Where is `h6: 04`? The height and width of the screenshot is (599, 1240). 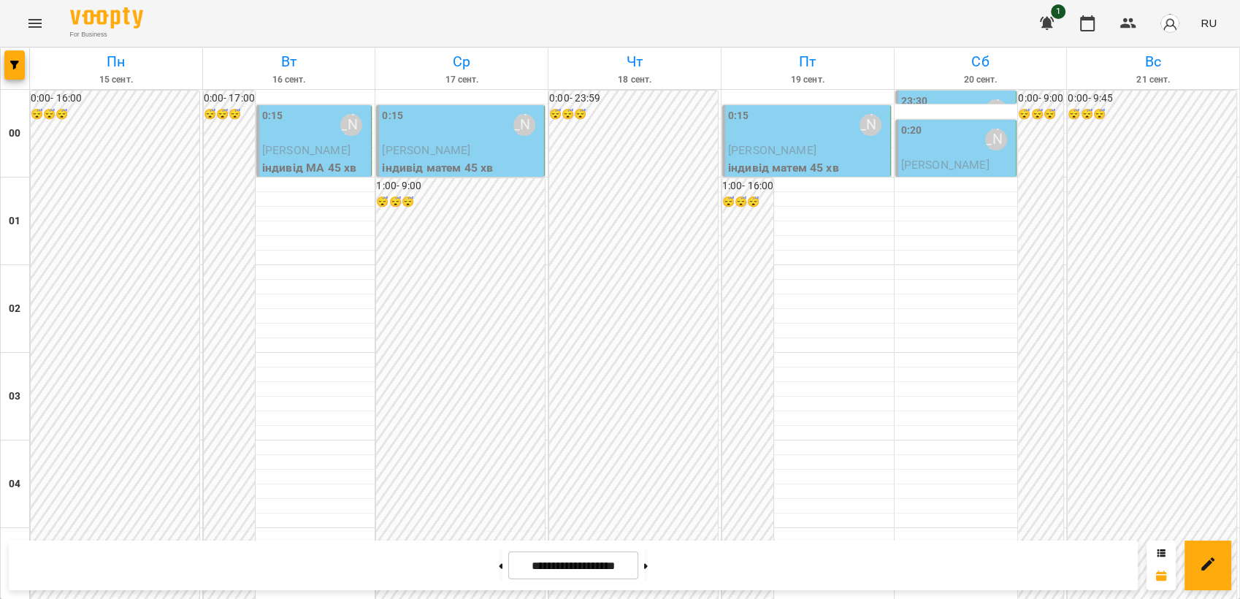
h6: 04 is located at coordinates (15, 484).